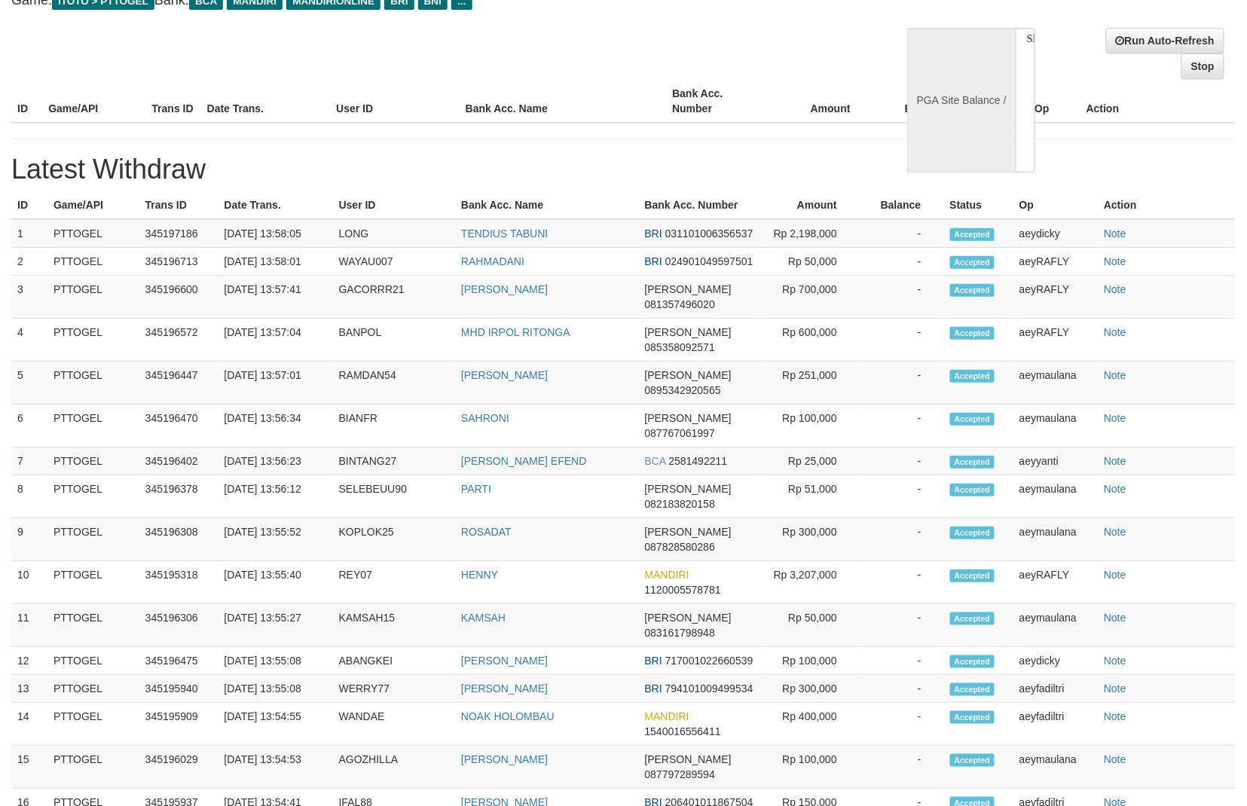  Describe the element at coordinates (29, 234) in the screenshot. I see `td: 1` at that location.